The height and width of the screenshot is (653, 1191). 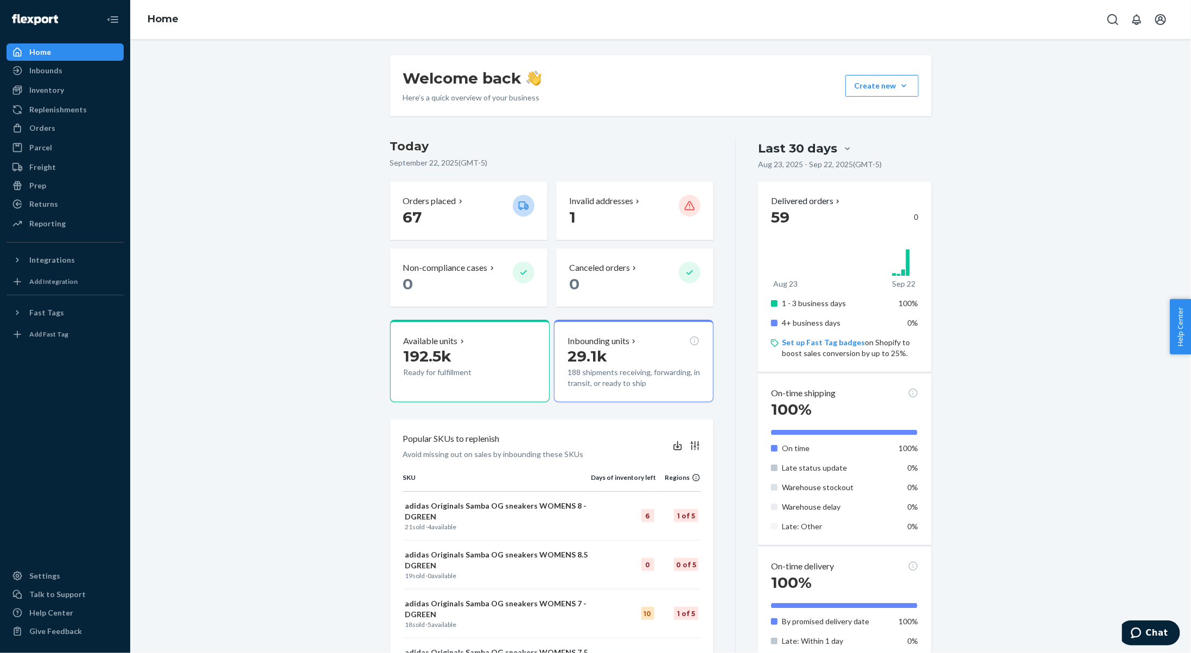 I want to click on p: Ready for fulfillment, so click(x=454, y=372).